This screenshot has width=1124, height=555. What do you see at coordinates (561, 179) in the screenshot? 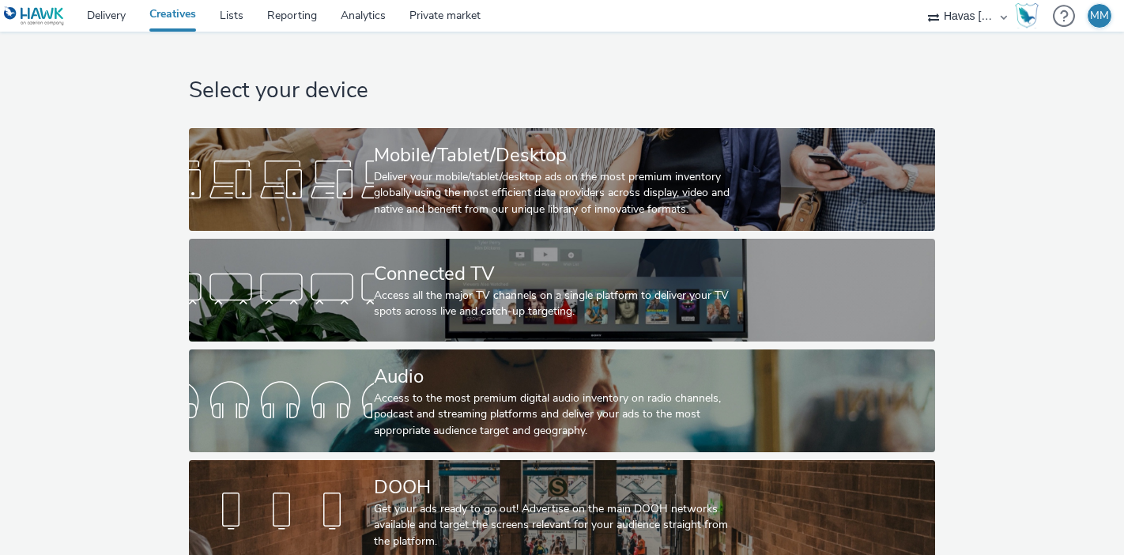
I see `a: Mobile/Tablet/DesktopDeliver your mobile/tablet/desktop ads on the most premium inventory globall...` at bounding box center [561, 179].